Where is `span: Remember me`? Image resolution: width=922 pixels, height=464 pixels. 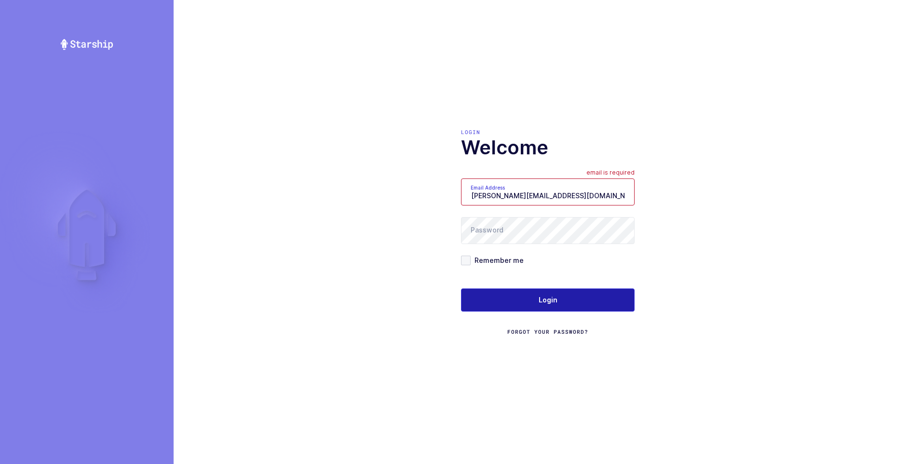 span: Remember me is located at coordinates (497, 260).